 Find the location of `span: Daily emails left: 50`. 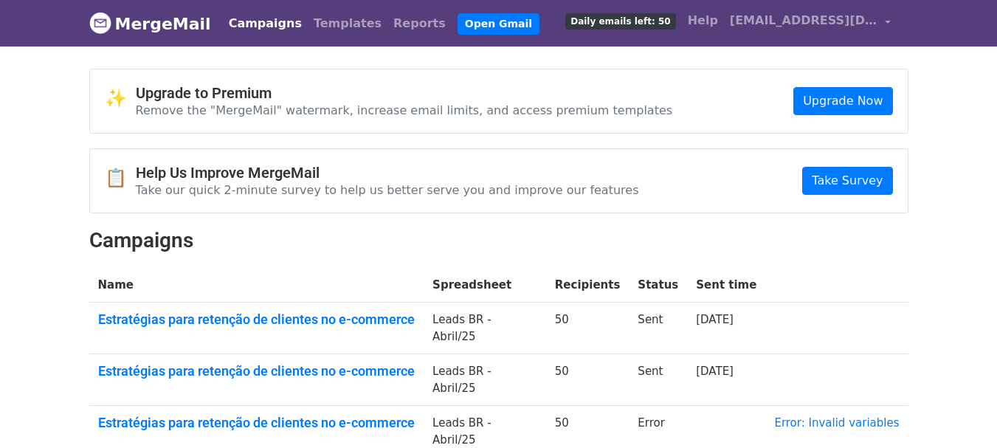

span: Daily emails left: 50 is located at coordinates (620, 21).